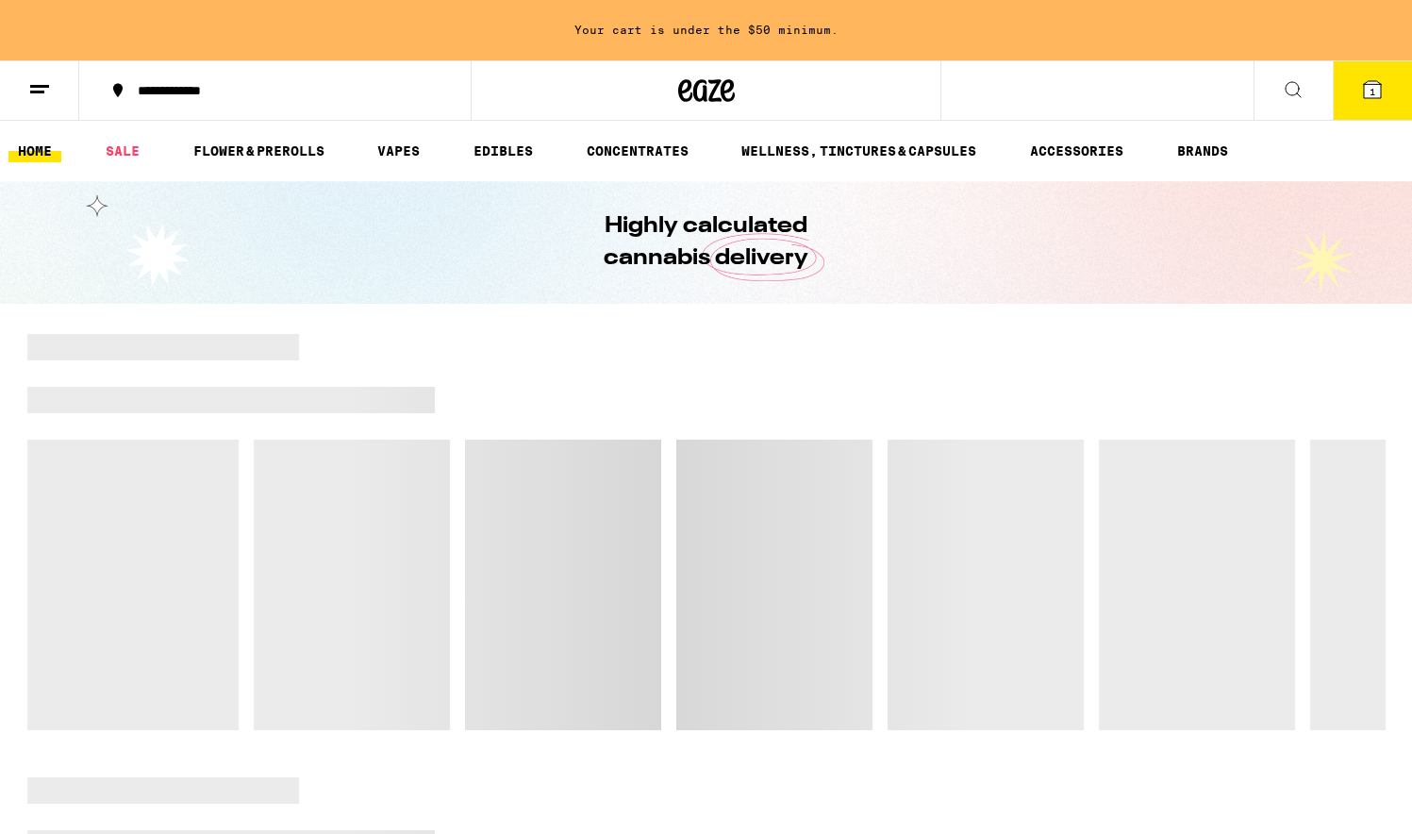  What do you see at coordinates (503, 151) in the screenshot?
I see `a: EDIBLES` at bounding box center [503, 151].